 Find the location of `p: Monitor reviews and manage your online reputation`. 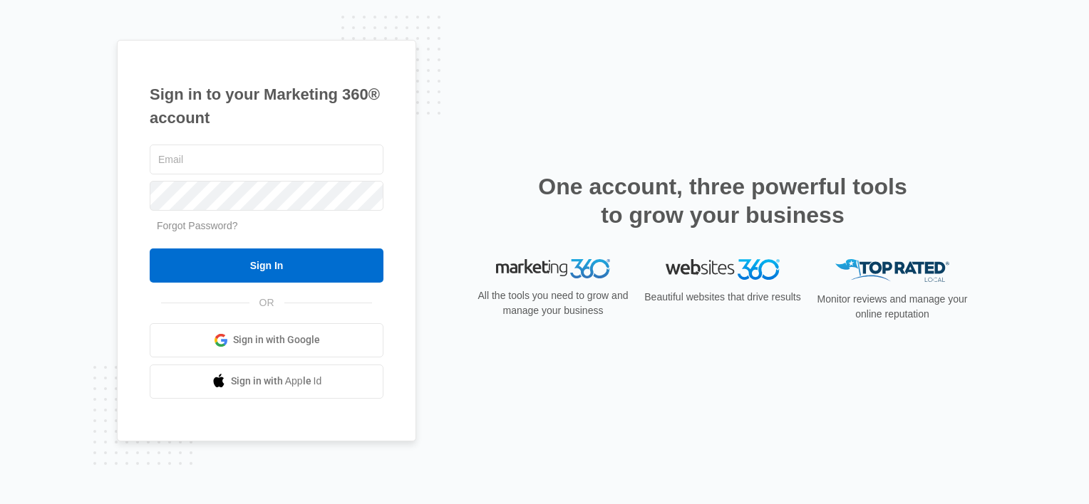

p: Monitor reviews and manage your online reputation is located at coordinates (892, 307).